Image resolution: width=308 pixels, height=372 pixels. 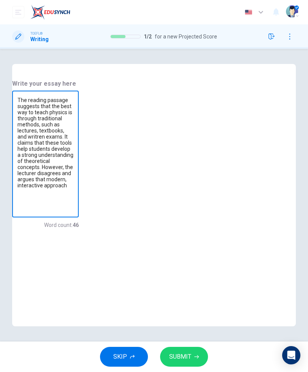 What do you see at coordinates (45, 154) in the screenshot?
I see `textarea: The reading passage suggests that the best way to teach physics is through traditional methods, s...` at bounding box center [45, 154].